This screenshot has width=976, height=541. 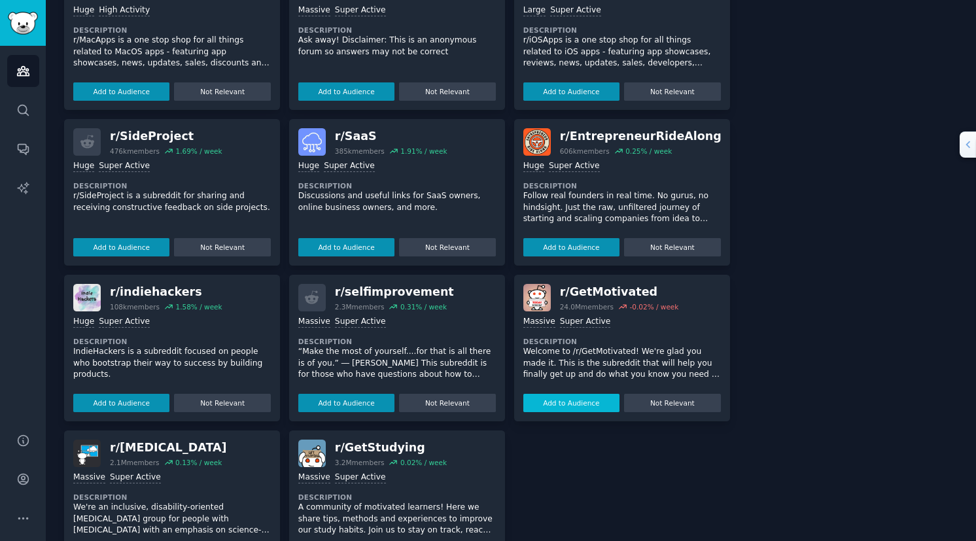 I want to click on p: Welcome to /r/GetMotivated! We're glad you made it. This is the subreddit that will help you fina..., so click(x=622, y=363).